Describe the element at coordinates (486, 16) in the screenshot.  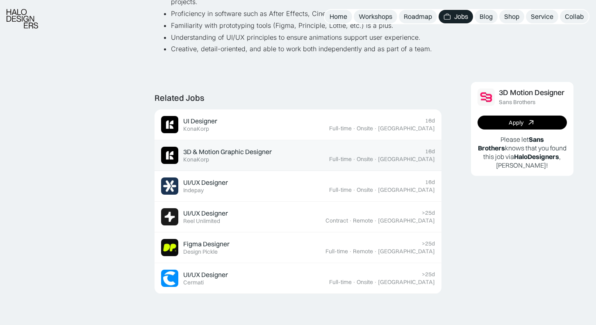
I see `div: Blog` at that location.